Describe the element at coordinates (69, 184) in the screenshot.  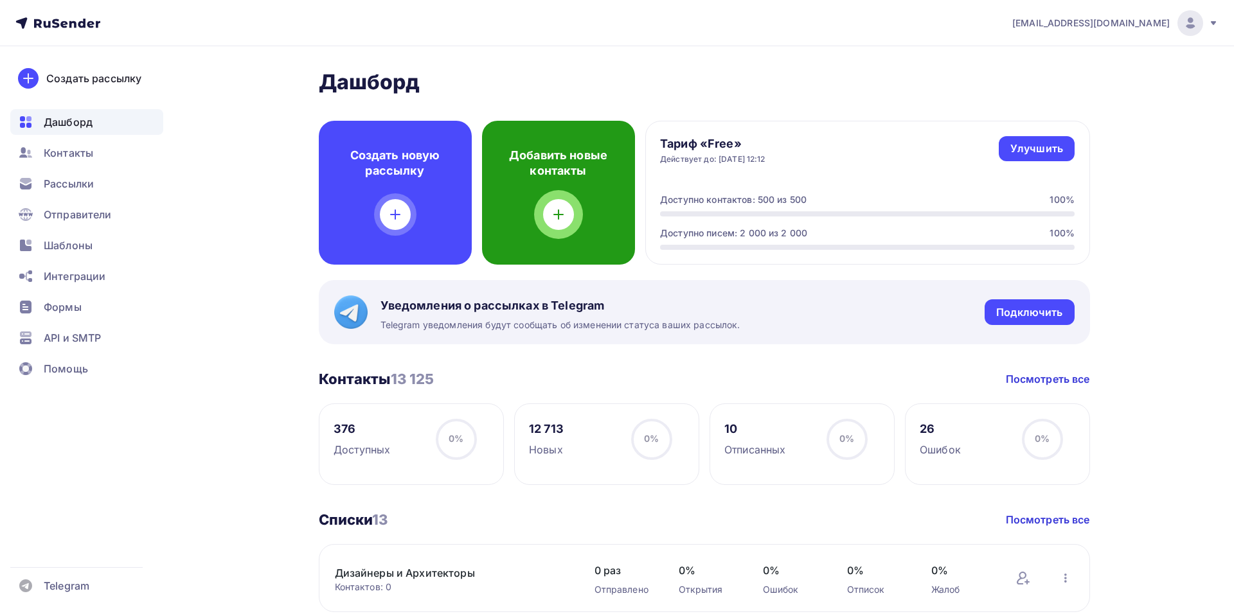
I see `span: Рассылки` at that location.